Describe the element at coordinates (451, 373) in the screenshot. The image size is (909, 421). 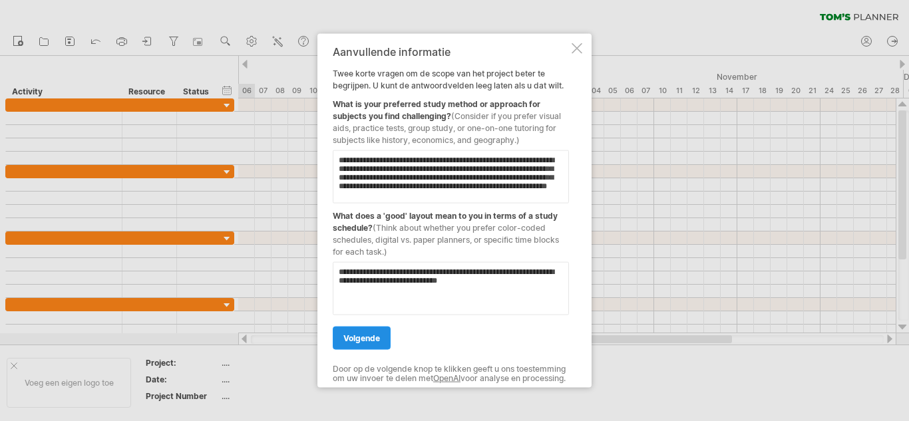
I see `div: Door op de volgende knop te klikken geeft u ons toestemming om uw invoer te delen met voor analys...` at that location.